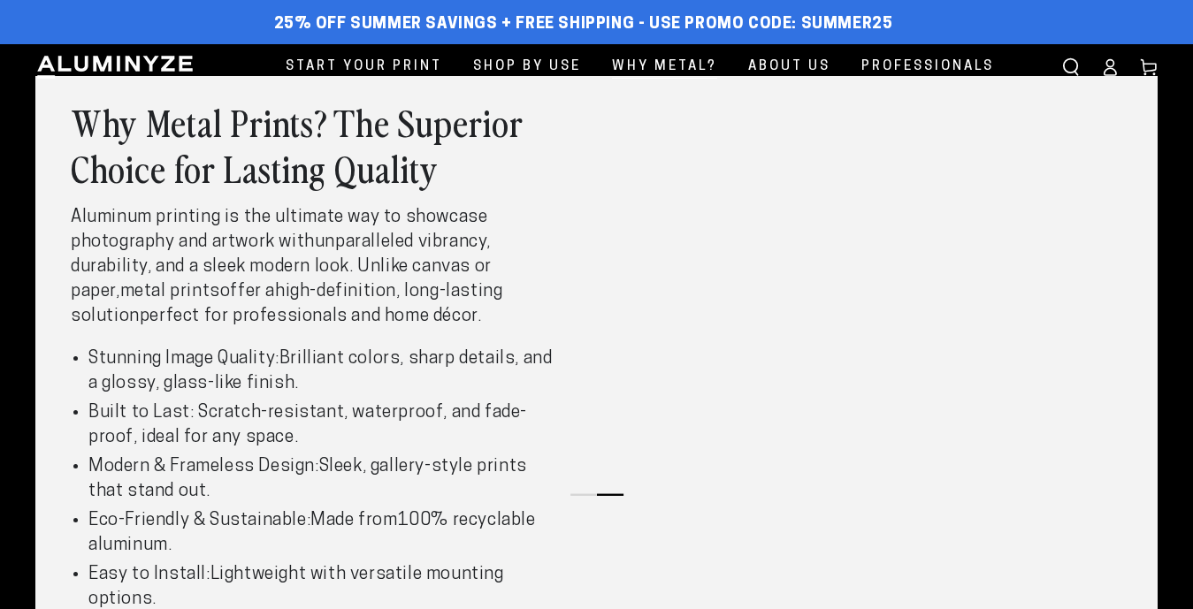  I want to click on span: Start Your Print, so click(363, 66).